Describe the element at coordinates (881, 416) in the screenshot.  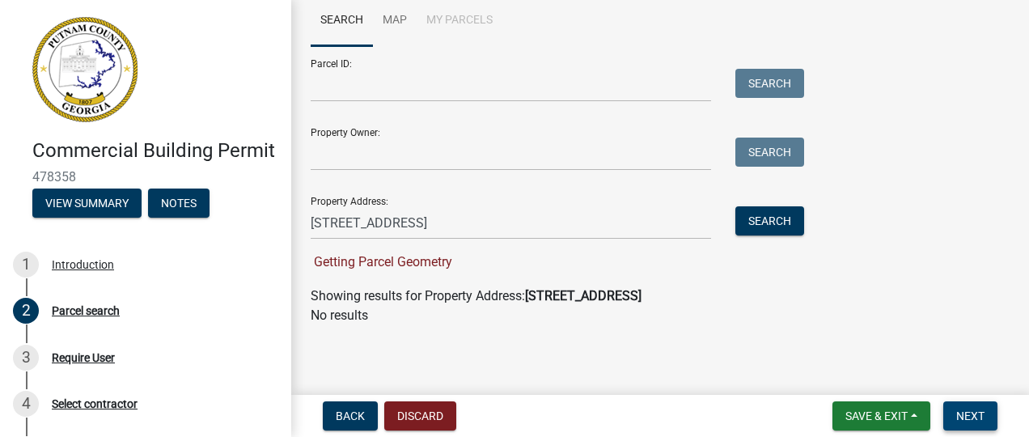
I see `button: Save & Exit` at that location.